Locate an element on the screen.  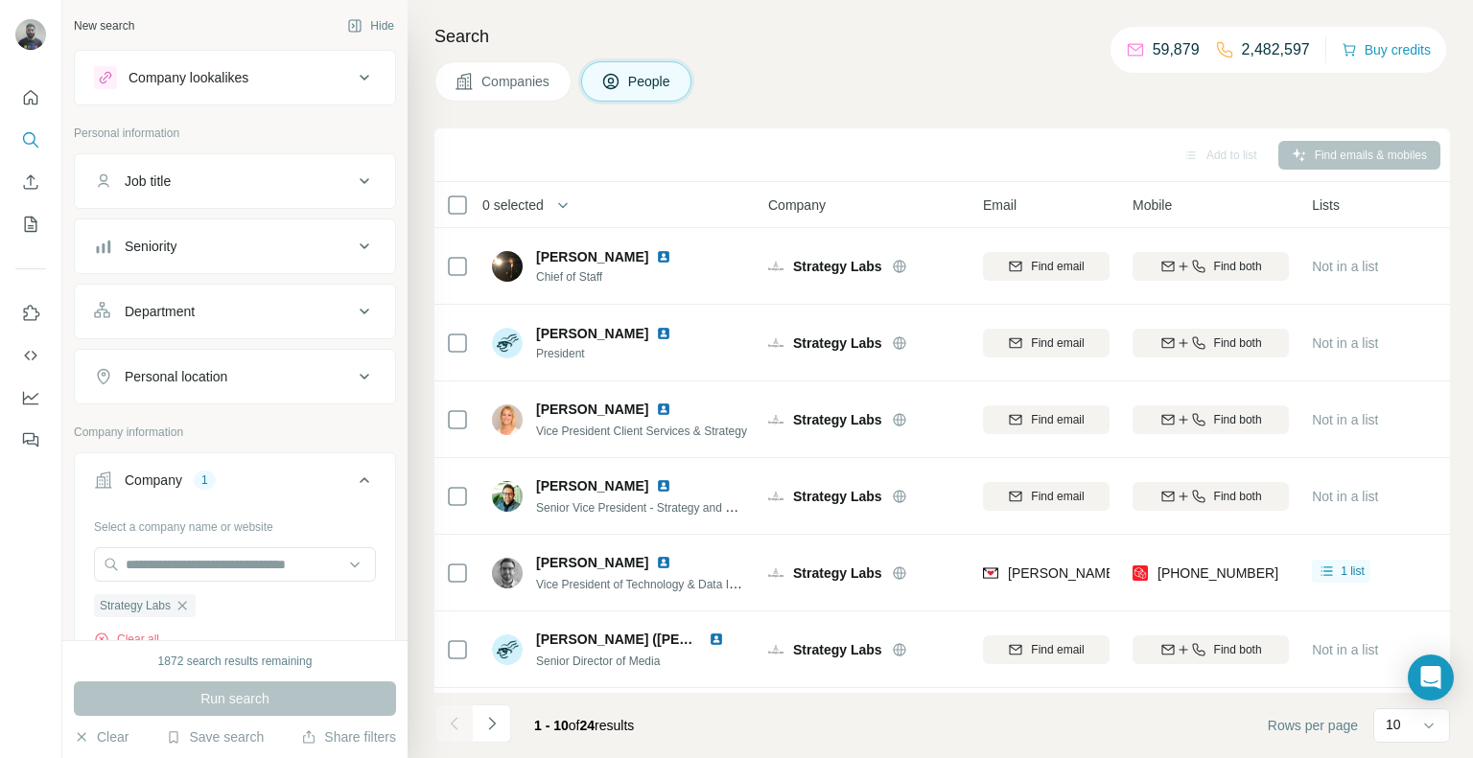
span: Company is located at coordinates (797, 205).